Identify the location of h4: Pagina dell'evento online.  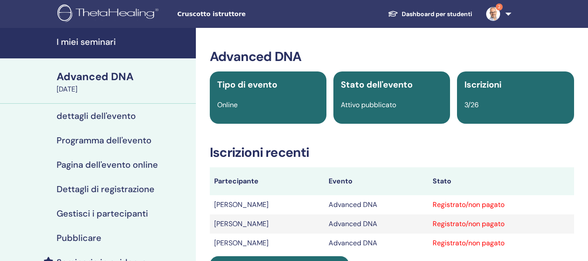
(107, 164).